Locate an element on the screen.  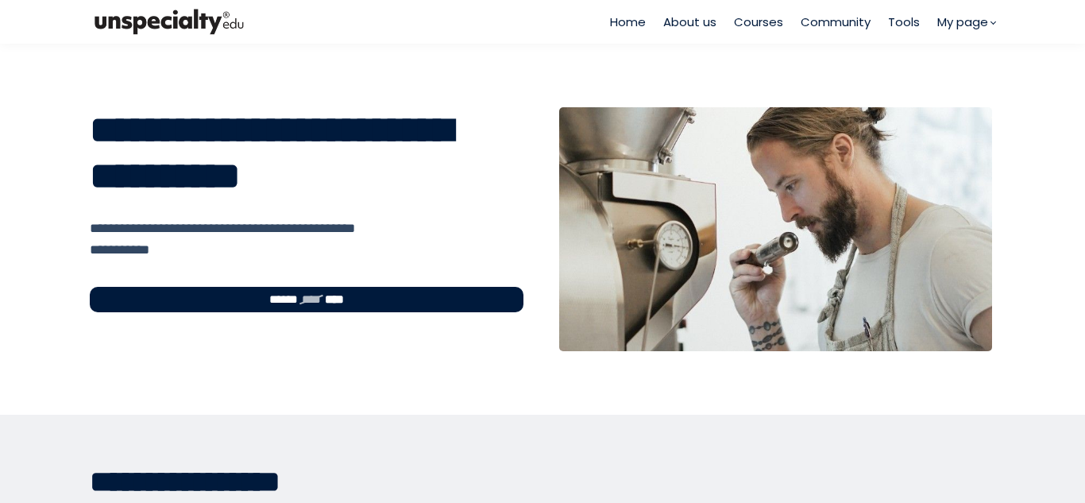
a: Tools is located at coordinates (904, 21).